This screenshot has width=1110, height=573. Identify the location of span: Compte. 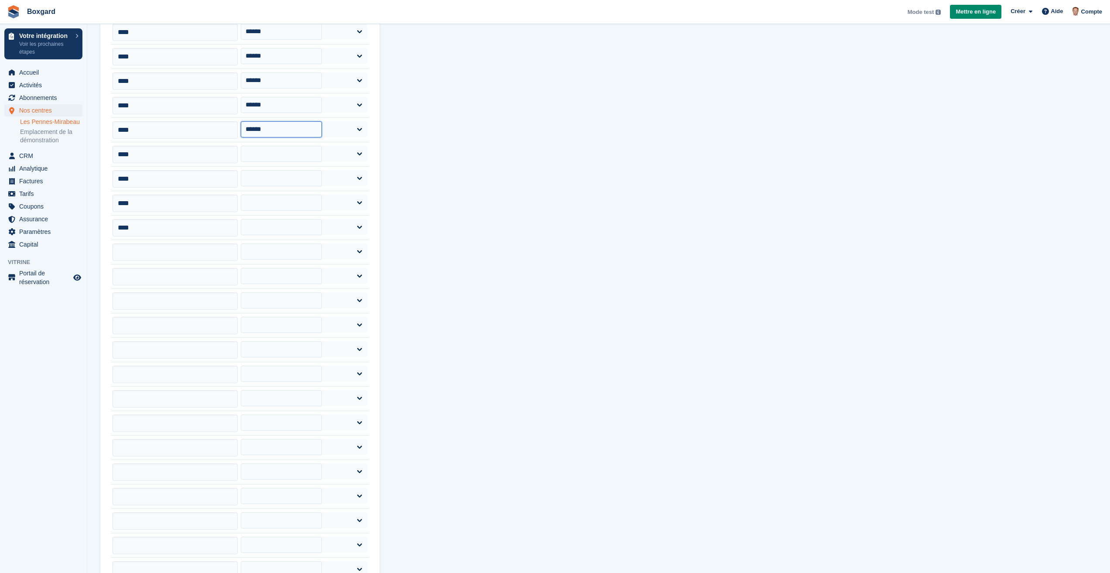
(1091, 12).